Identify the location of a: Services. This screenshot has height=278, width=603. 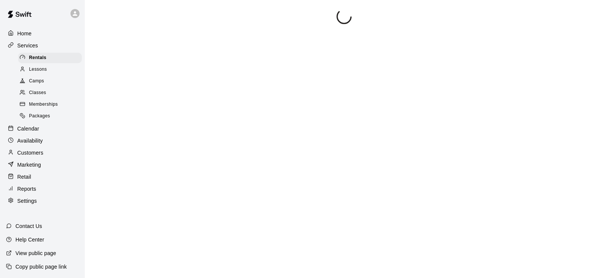
(42, 46).